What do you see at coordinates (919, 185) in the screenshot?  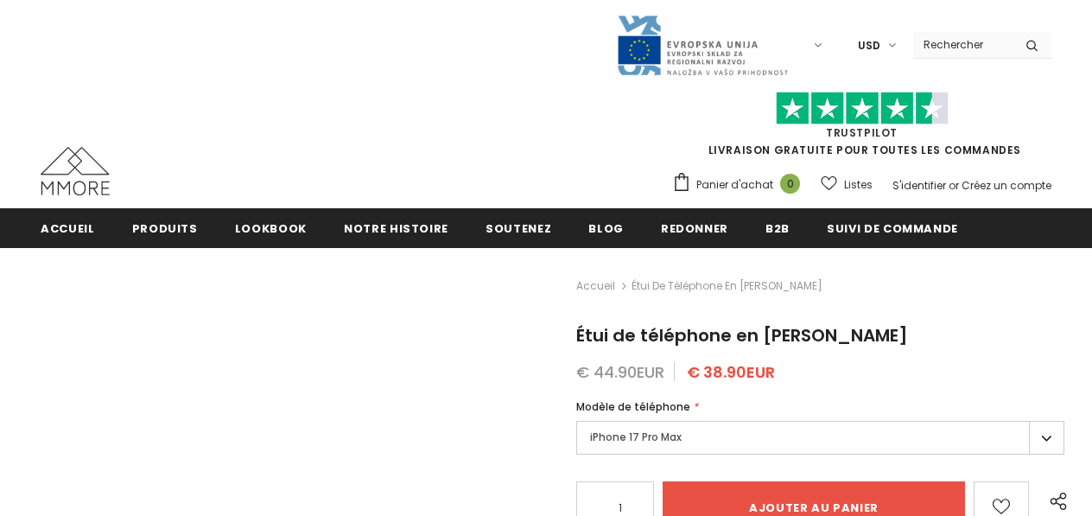 I see `a: S'identifier` at bounding box center [919, 185].